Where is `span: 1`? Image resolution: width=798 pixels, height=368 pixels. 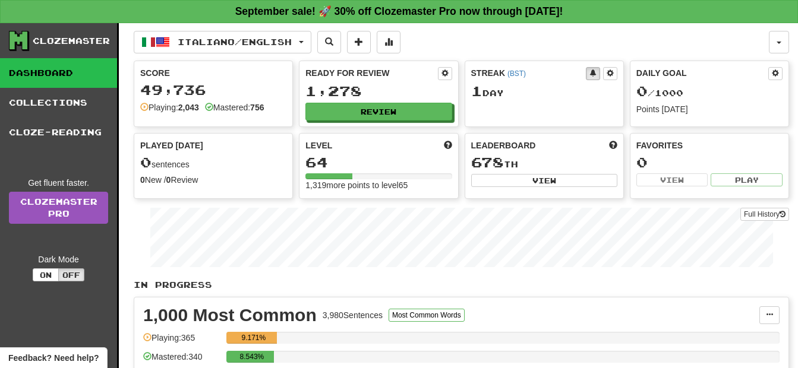
span: 1 is located at coordinates (477, 91).